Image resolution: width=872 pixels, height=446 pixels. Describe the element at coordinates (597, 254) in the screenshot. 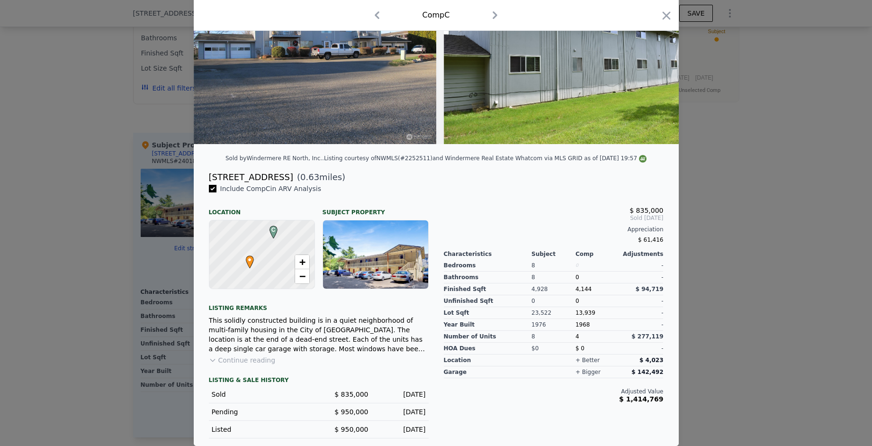

I see `div: Comp` at that location.